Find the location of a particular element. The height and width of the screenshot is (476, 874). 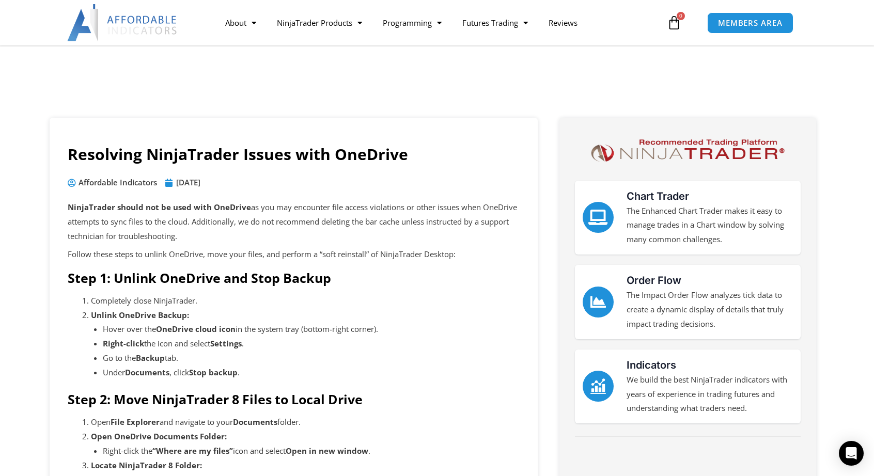

a: MEMBERS AREA is located at coordinates (750, 23).